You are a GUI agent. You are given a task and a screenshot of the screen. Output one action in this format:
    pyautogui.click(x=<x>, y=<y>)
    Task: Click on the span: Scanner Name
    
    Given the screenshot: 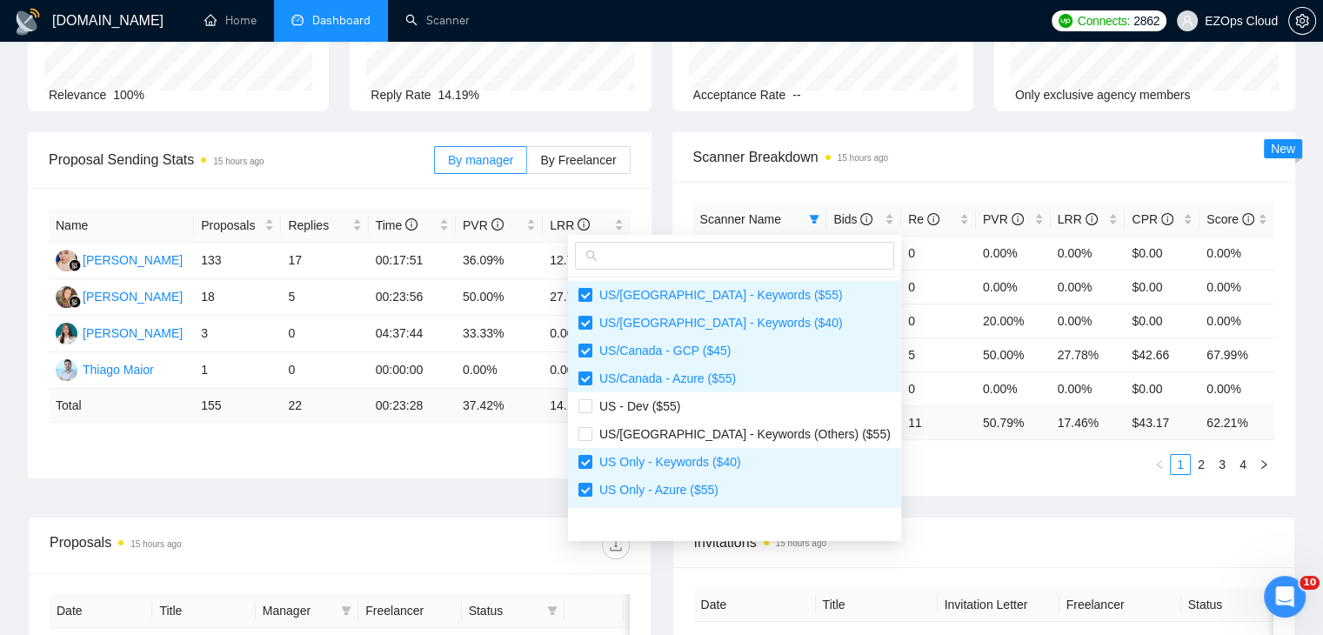 What is the action you would take?
    pyautogui.click(x=740, y=219)
    